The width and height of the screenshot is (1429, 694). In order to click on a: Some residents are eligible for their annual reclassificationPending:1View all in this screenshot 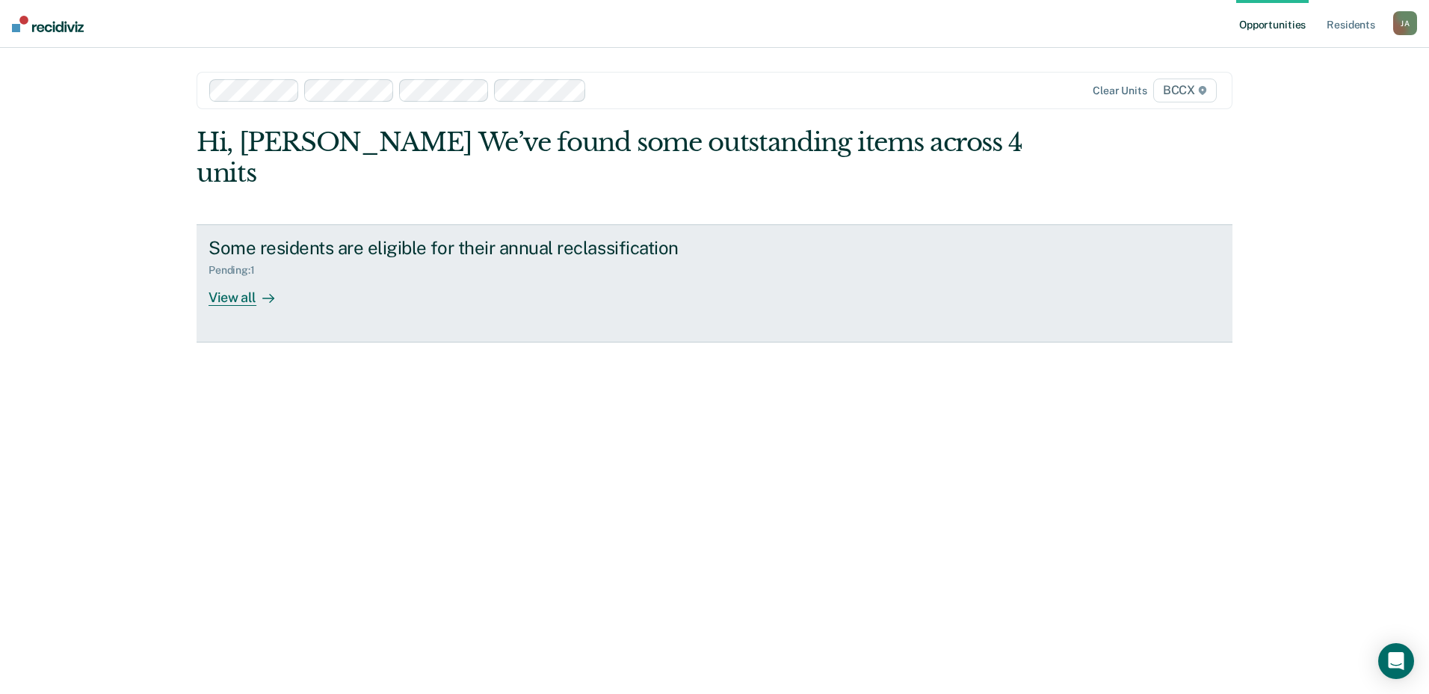, I will do `click(715, 283)`.